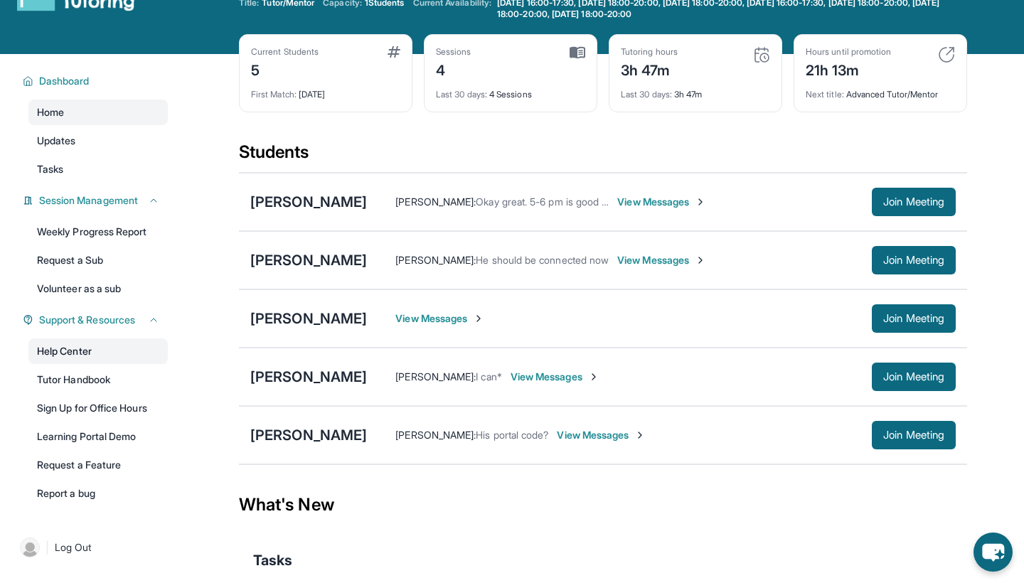 This screenshot has width=1024, height=583. I want to click on a: Updates, so click(98, 141).